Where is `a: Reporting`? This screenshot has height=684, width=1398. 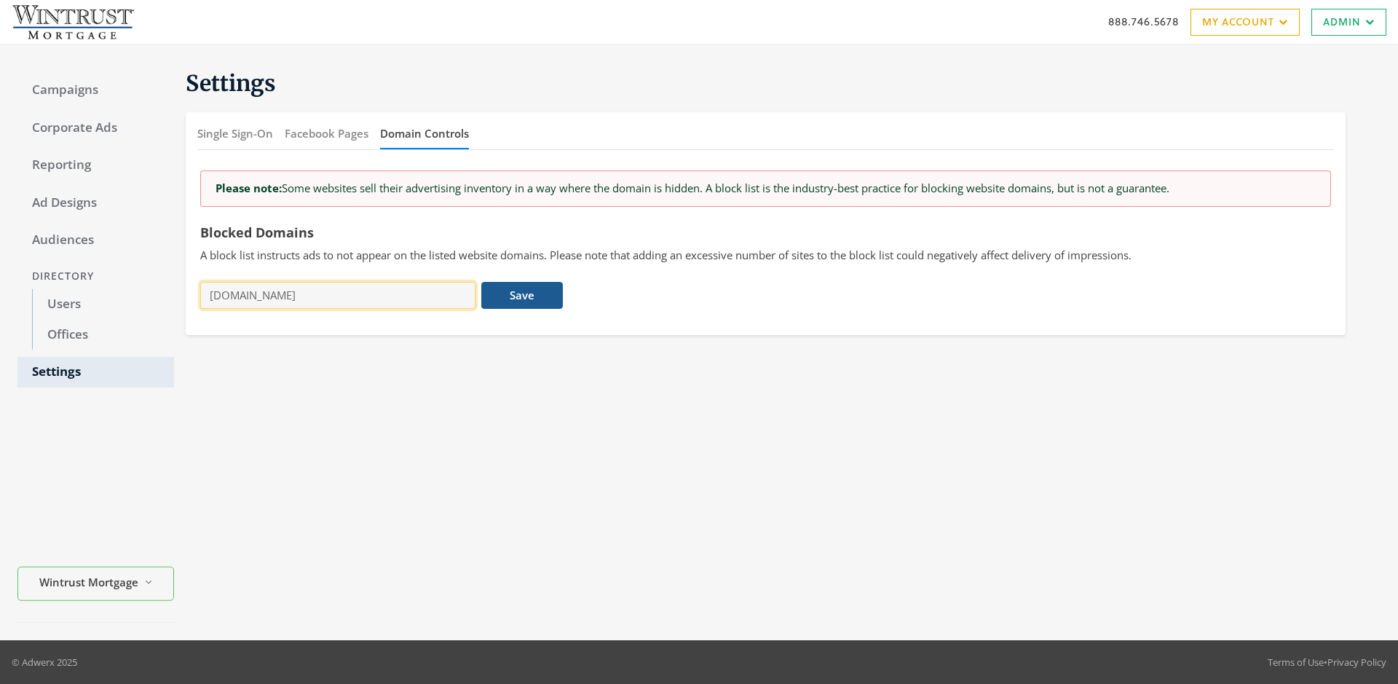 a: Reporting is located at coordinates (95, 165).